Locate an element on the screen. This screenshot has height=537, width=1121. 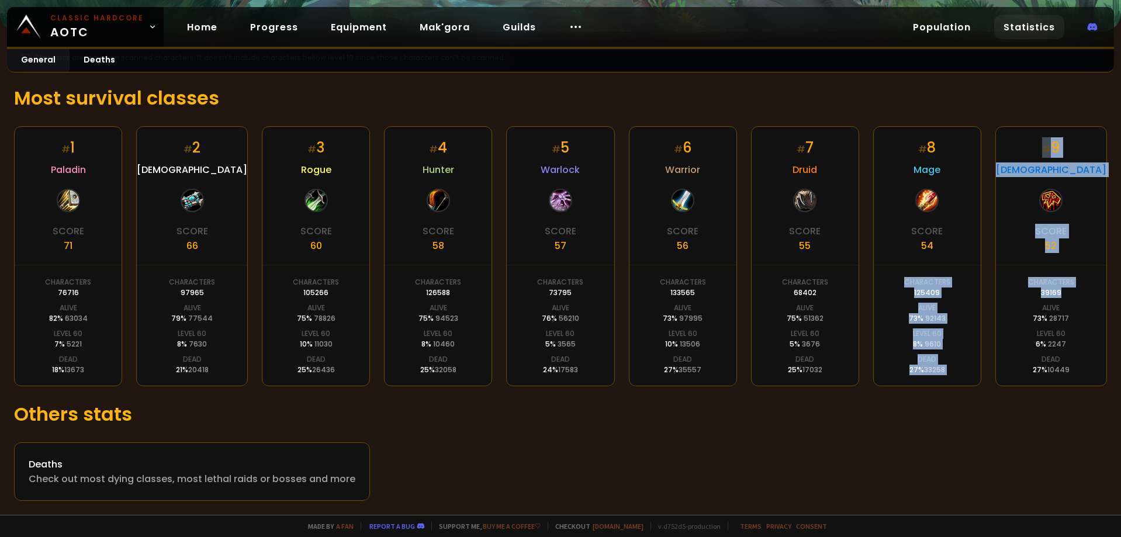
div: 10 % is located at coordinates (316, 344).